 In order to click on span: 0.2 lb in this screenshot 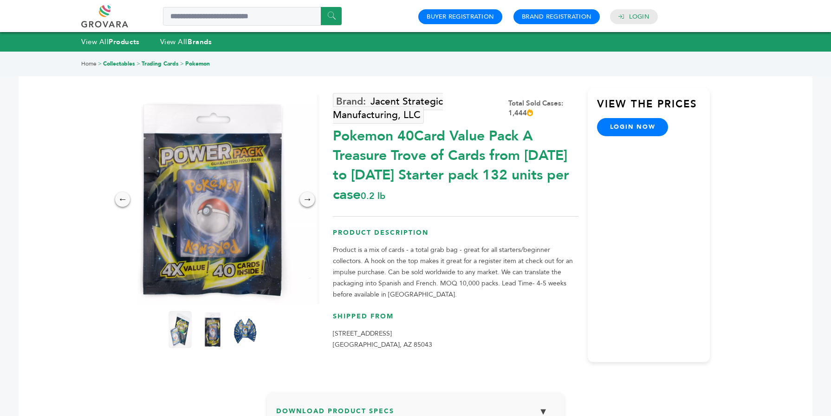, I will do `click(373, 195)`.